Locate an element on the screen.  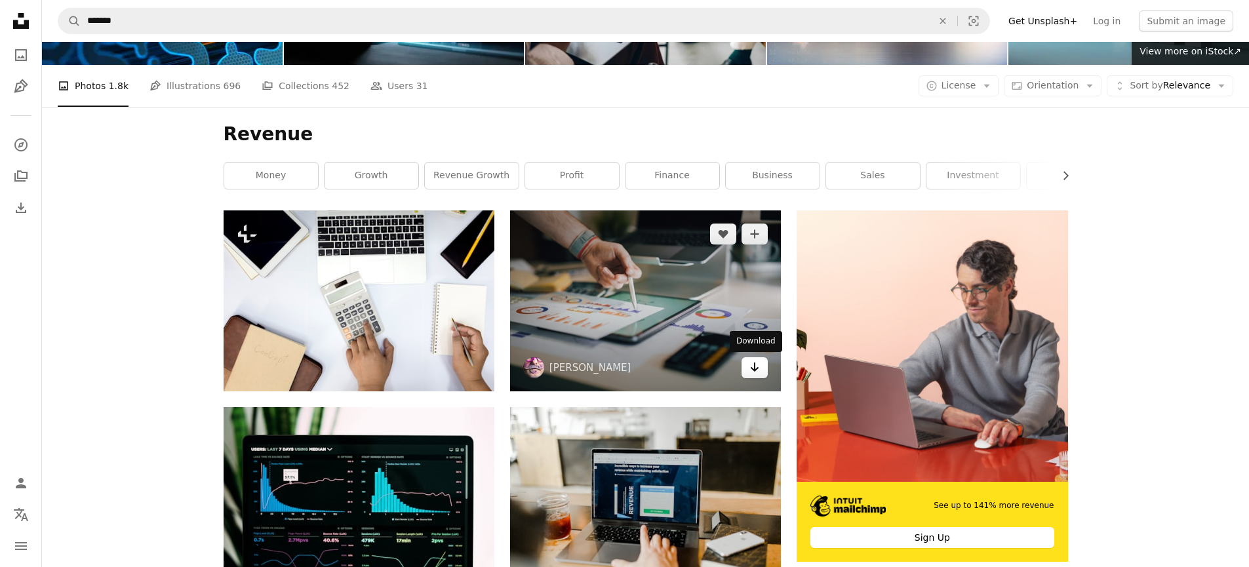
a: Man using calculator and writing make note with calculate in the office and Monitoring financial ... is located at coordinates (359, 301).